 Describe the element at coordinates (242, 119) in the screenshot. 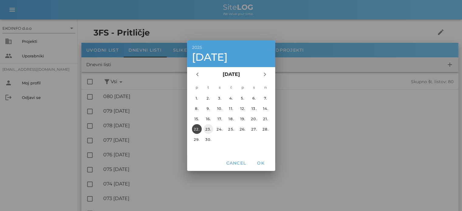

I see `button: 19.` at that location.